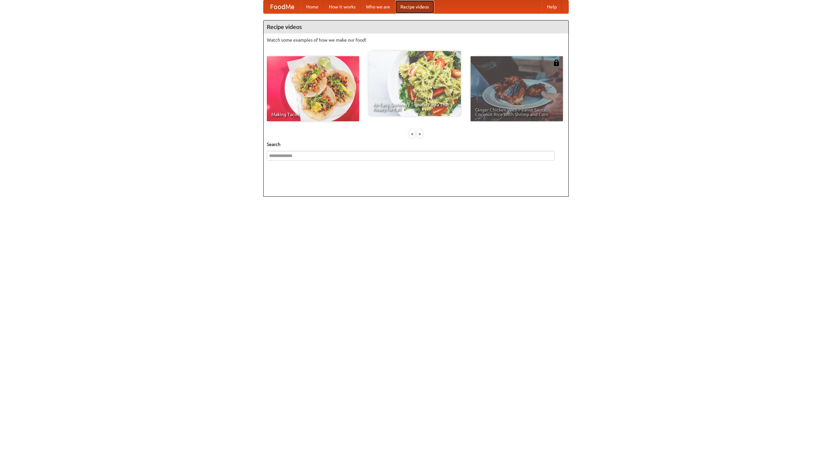 The width and height of the screenshot is (832, 460). Describe the element at coordinates (342, 7) in the screenshot. I see `a: How it works` at that location.